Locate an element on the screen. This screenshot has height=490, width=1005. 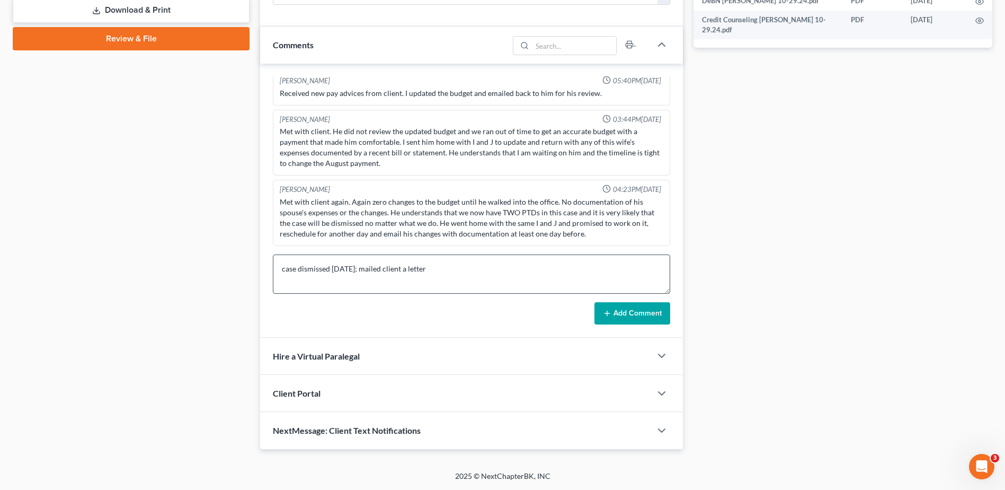
a: Review & File is located at coordinates (131, 39).